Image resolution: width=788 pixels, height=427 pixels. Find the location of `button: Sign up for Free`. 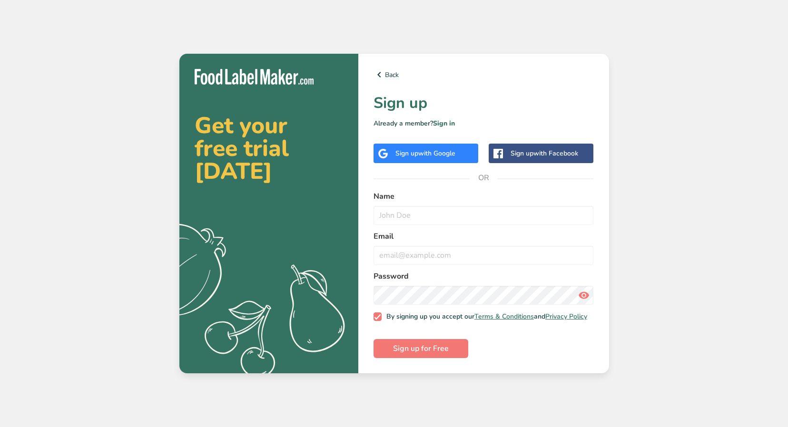

button: Sign up for Free is located at coordinates (421, 349).